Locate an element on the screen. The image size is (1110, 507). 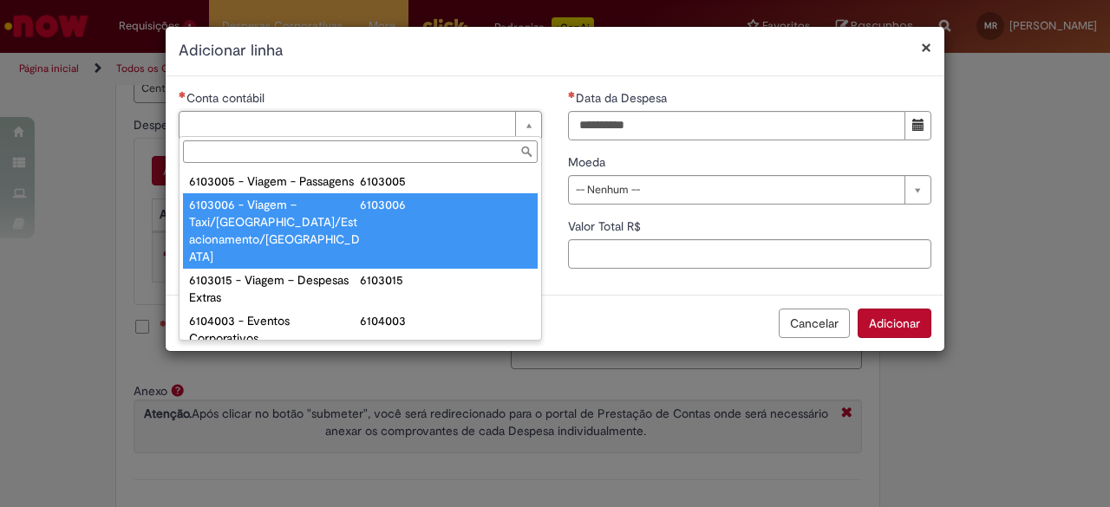
ul: Conta contábil is located at coordinates (360, 253).